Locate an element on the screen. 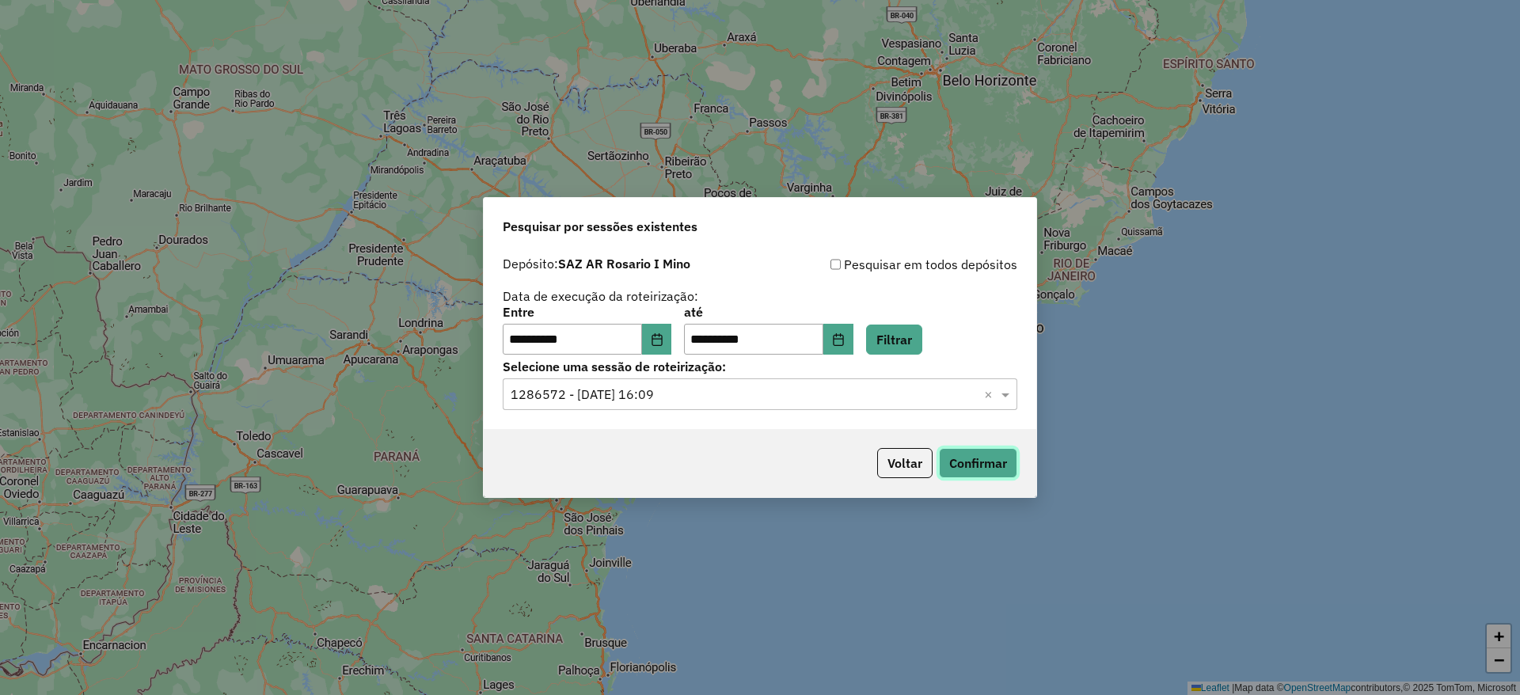 The height and width of the screenshot is (695, 1520). button: Voltar is located at coordinates (905, 463).